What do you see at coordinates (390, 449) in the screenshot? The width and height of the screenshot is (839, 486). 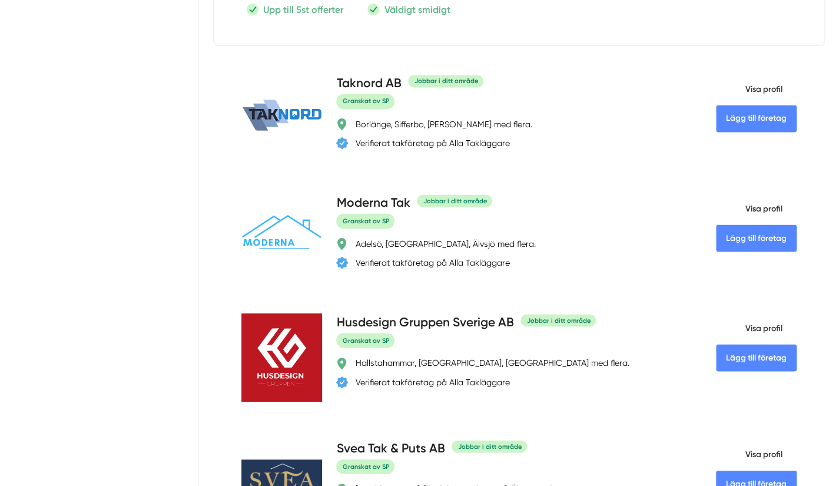 I see `h4: Svea Tak & Puts AB` at bounding box center [390, 449].